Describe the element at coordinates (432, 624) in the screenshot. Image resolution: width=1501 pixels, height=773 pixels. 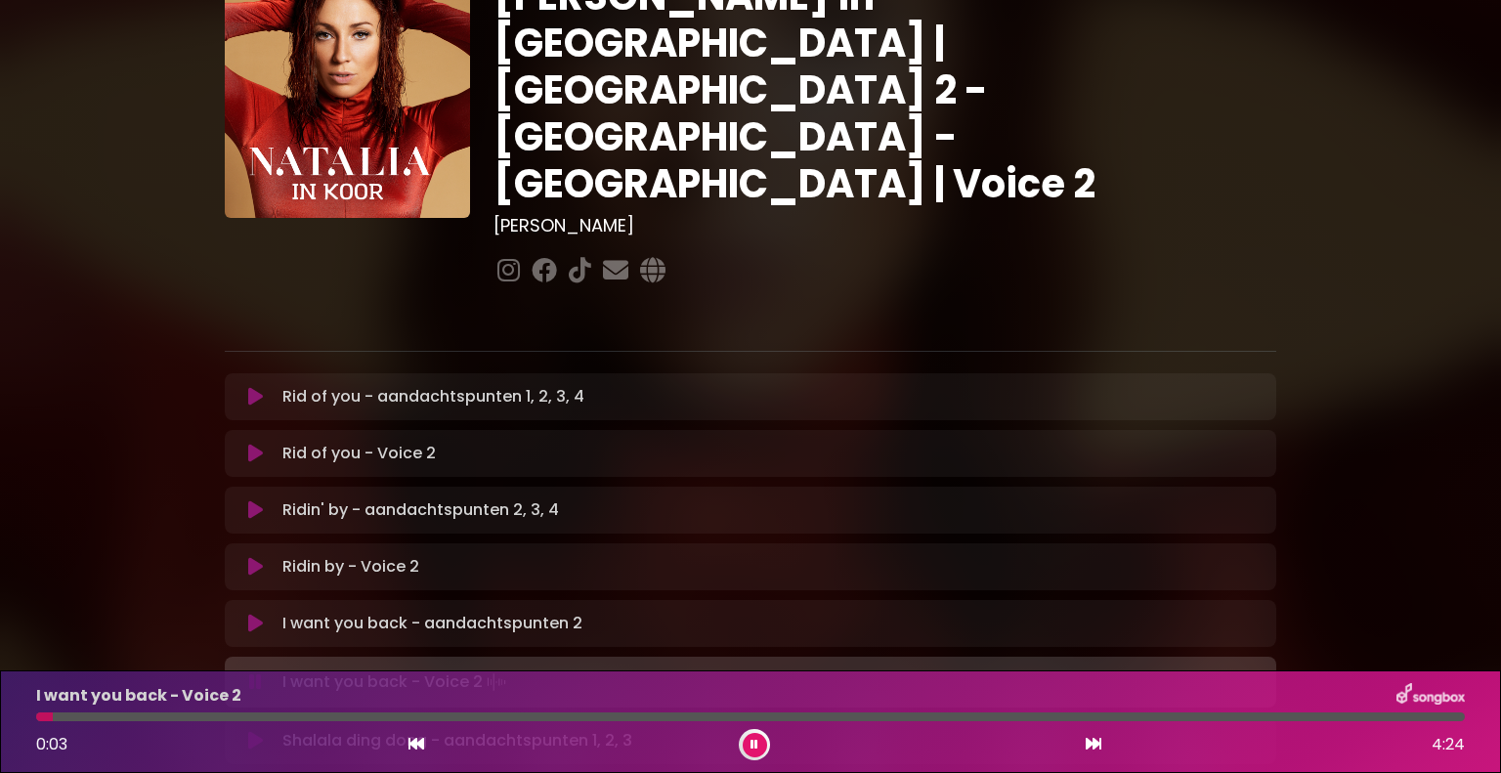
I see `p: I want you back - aandachtspunten 2` at that location.